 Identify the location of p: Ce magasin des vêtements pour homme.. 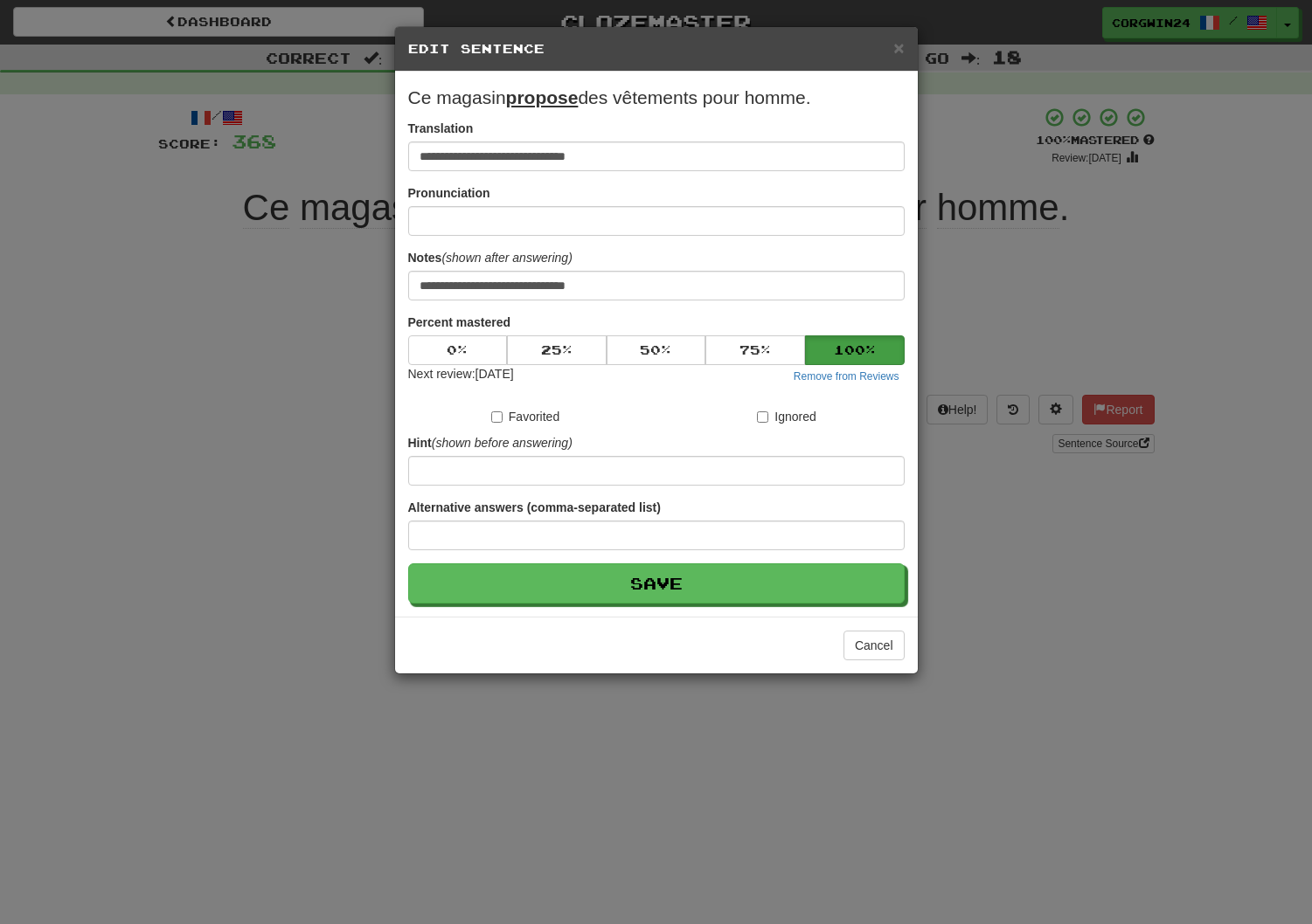
(656, 98).